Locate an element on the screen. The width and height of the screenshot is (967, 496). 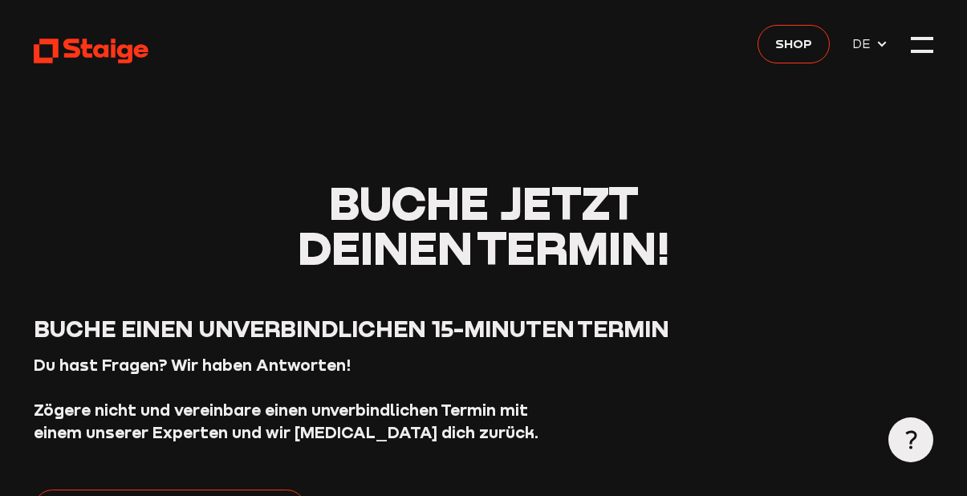
a: Shop is located at coordinates (793, 44).